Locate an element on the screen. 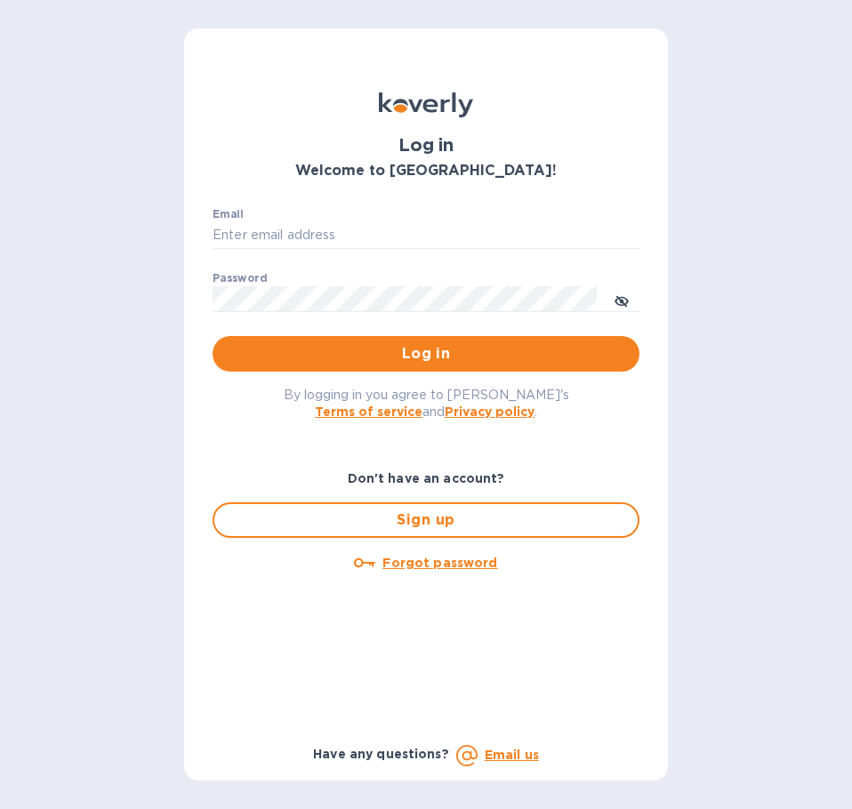  h1: Log in is located at coordinates (426, 145).